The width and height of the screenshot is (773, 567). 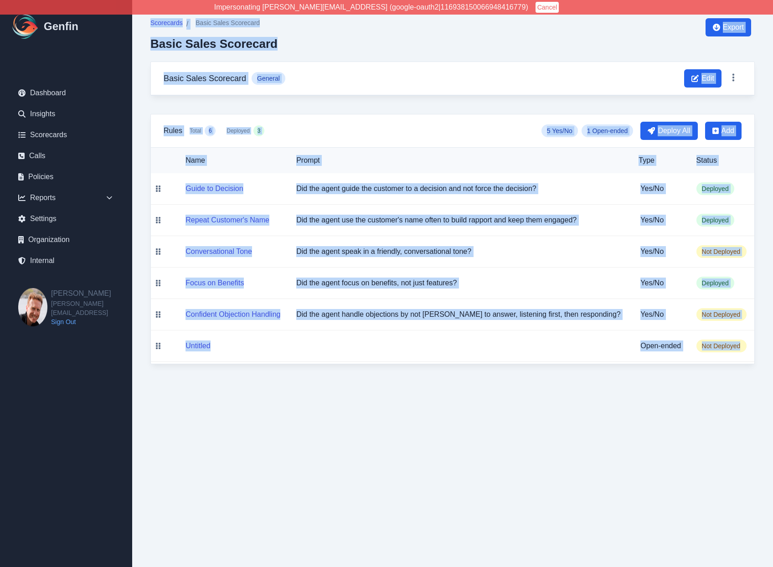 I want to click on th: Prompt, so click(x=460, y=160).